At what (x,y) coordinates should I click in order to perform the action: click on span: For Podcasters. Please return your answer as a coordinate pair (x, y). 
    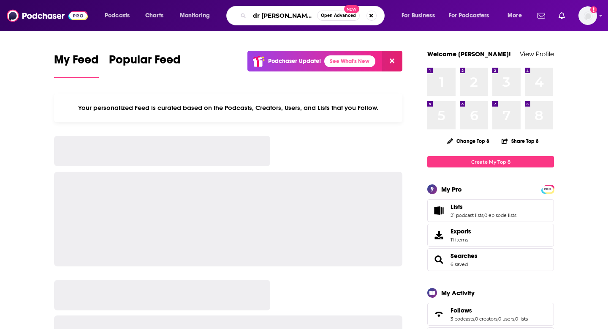
    Looking at the image, I should click on (469, 16).